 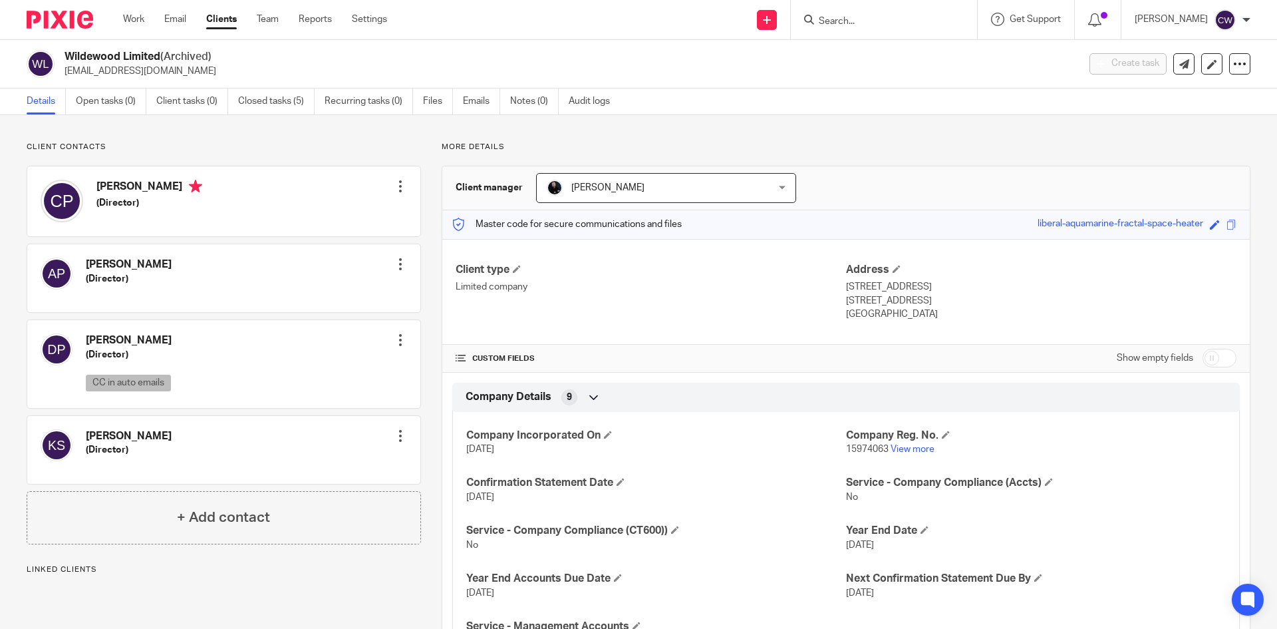 I want to click on p: Master code for secure communications and files, so click(x=567, y=224).